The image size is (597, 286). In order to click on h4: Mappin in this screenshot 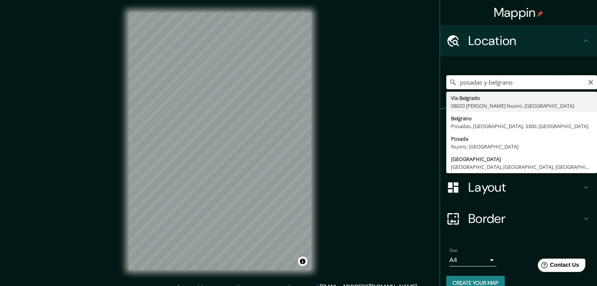, I will do `click(518, 13)`.